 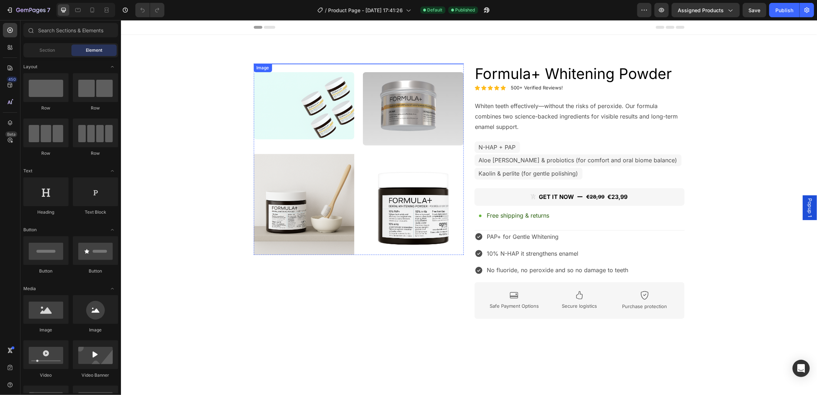 I want to click on p: No fluoride, no peroxide and so no damage to teeth, so click(x=437, y=250).